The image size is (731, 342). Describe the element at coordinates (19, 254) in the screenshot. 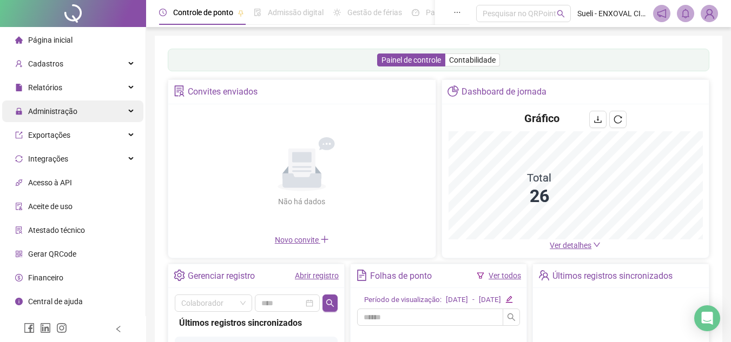

I see `span: qrcode` at that location.